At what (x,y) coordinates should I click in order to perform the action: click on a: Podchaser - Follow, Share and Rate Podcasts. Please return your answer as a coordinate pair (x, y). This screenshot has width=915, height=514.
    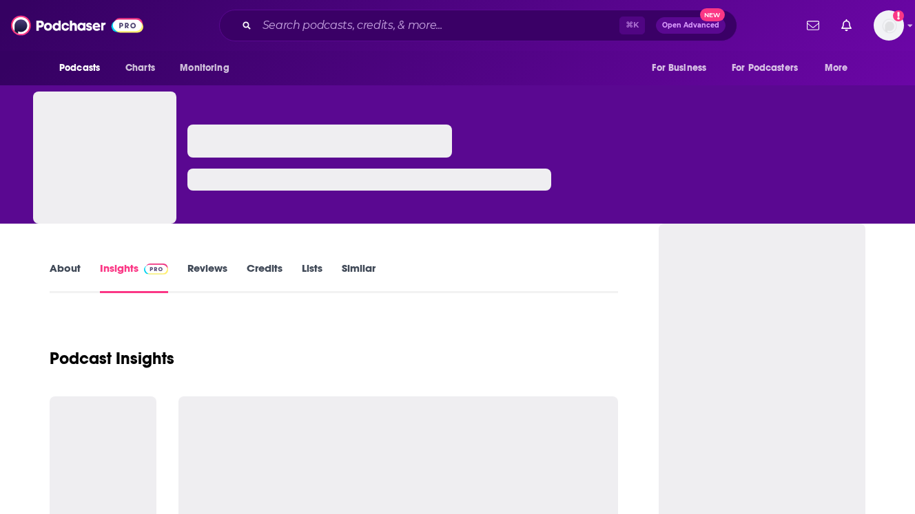
    Looking at the image, I should click on (77, 25).